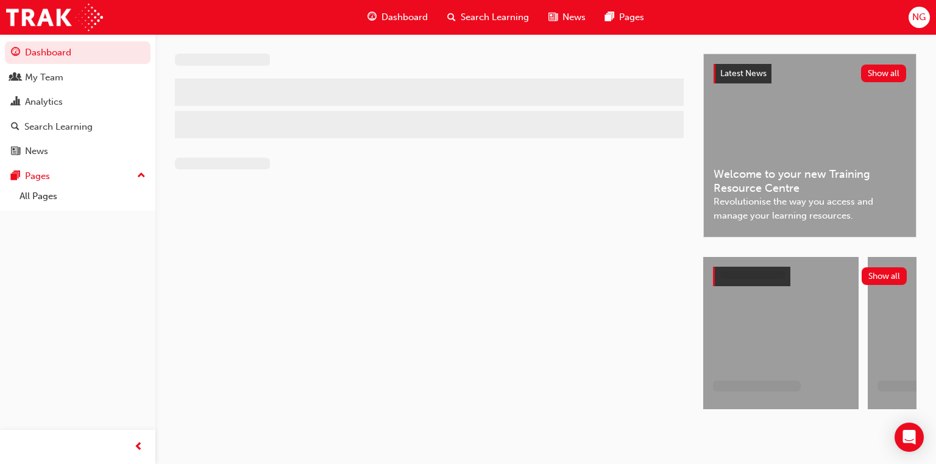 The image size is (936, 464). What do you see at coordinates (919, 17) in the screenshot?
I see `span: NG` at bounding box center [919, 17].